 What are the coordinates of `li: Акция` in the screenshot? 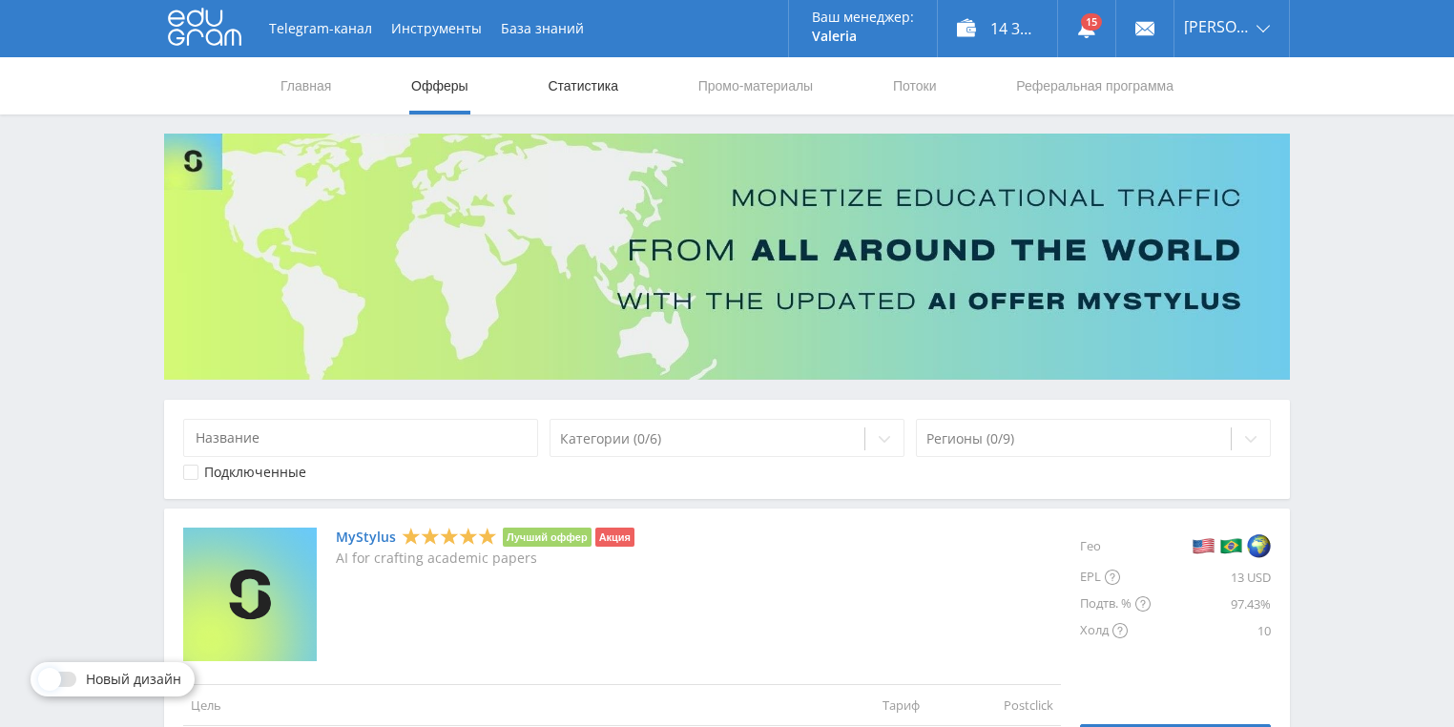 It's located at (615, 537).